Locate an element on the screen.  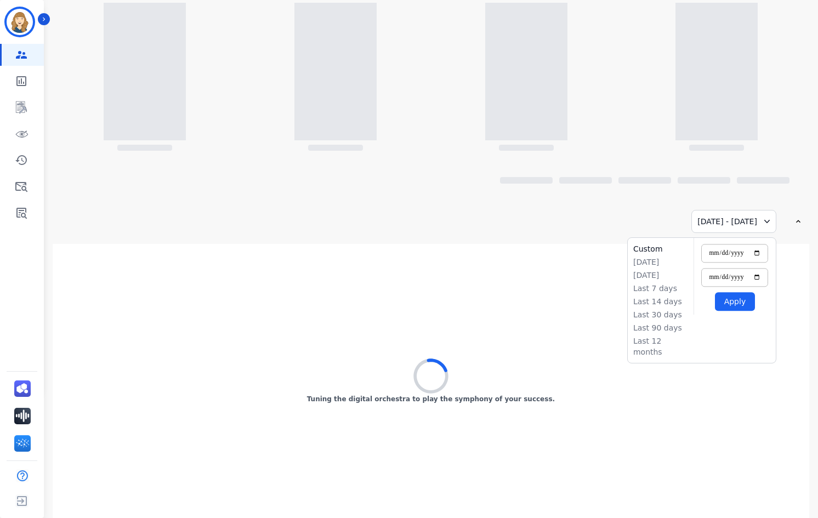
p: Tuning the digital orchestra to play the symphony of your success. is located at coordinates (431, 399).